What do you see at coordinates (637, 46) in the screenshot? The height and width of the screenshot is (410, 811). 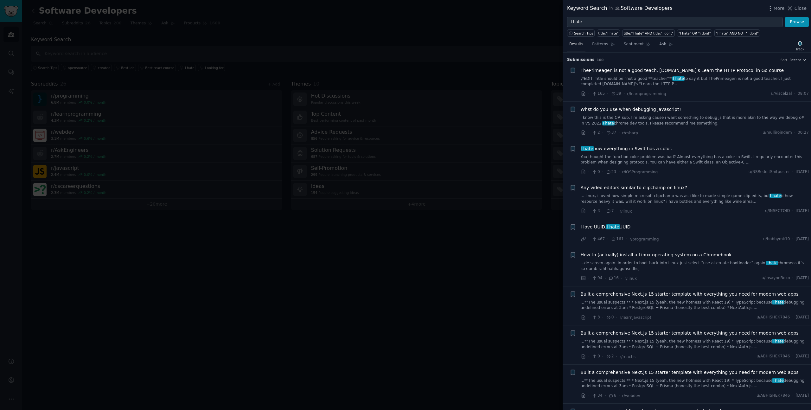 I see `a: Sentiment` at bounding box center [637, 46].